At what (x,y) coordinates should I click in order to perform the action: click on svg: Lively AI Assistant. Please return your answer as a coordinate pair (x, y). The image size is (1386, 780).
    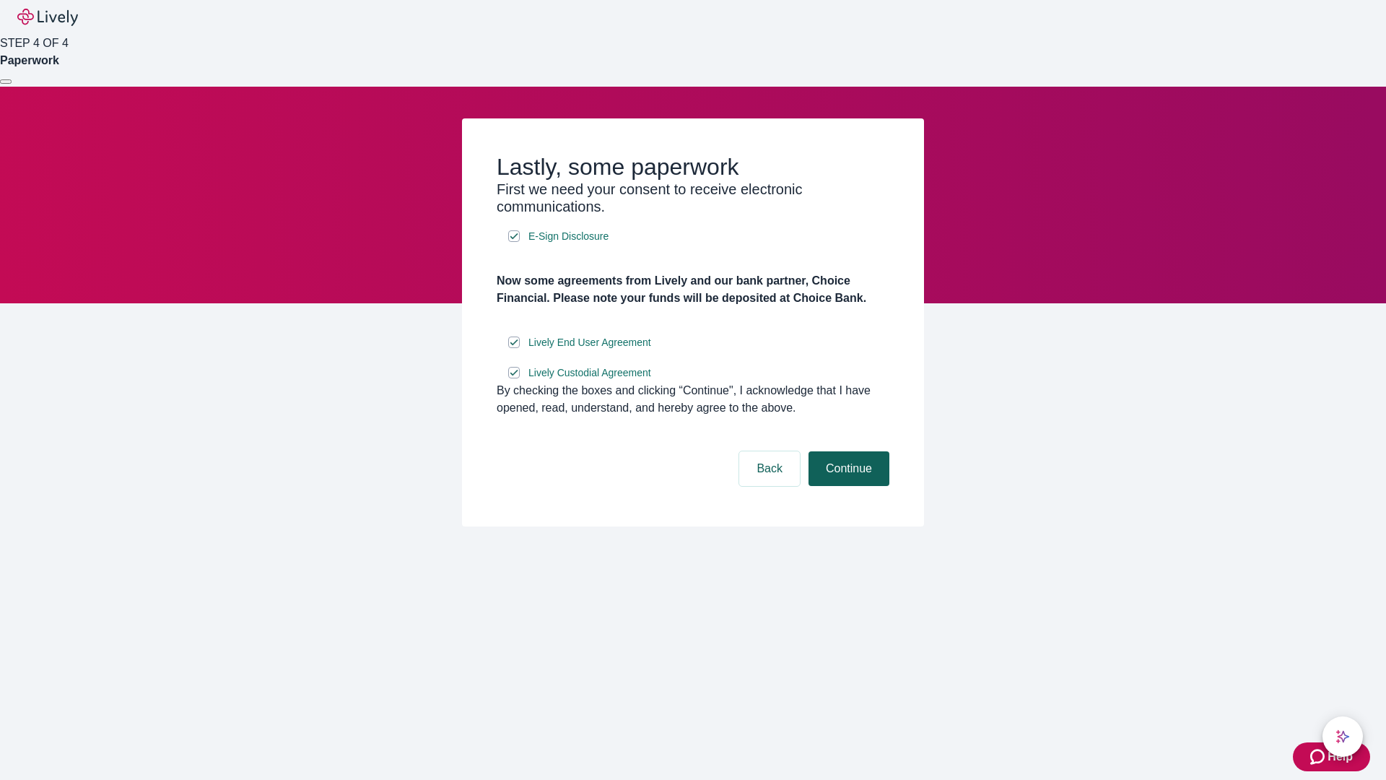
    Looking at the image, I should click on (1343, 737).